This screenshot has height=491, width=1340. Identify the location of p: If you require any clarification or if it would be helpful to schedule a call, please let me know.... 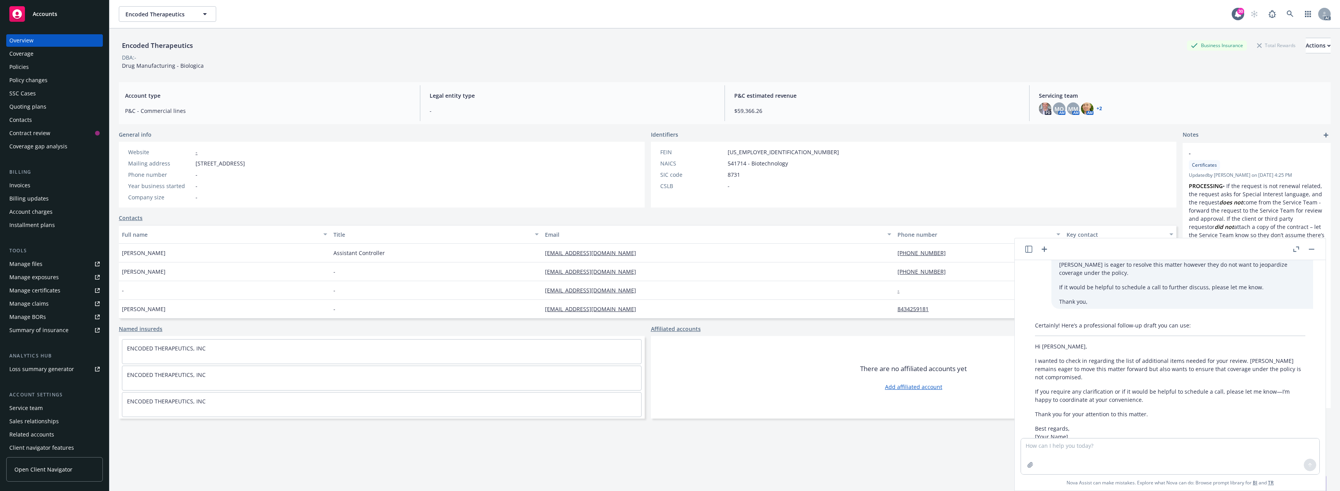
(1170, 396).